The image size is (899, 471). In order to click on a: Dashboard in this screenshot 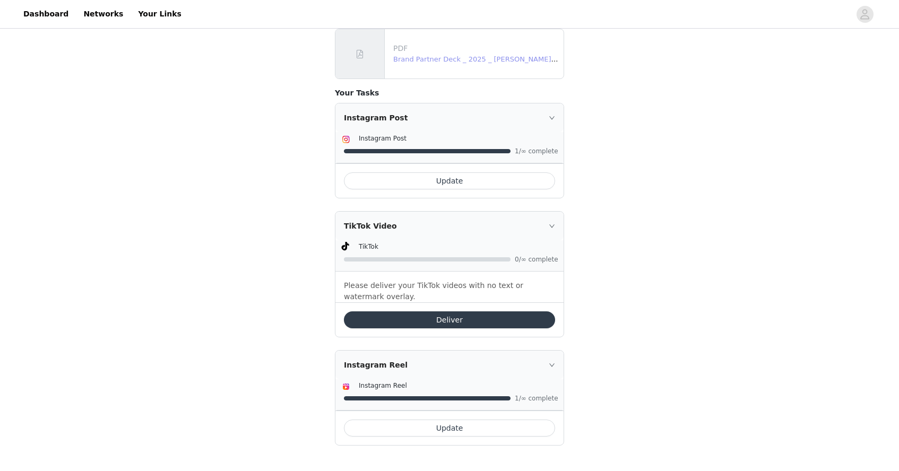, I will do `click(46, 14)`.